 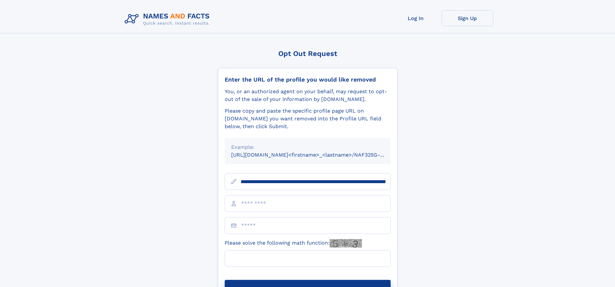 I want to click on label: Please solve the following math function:, so click(x=293, y=243).